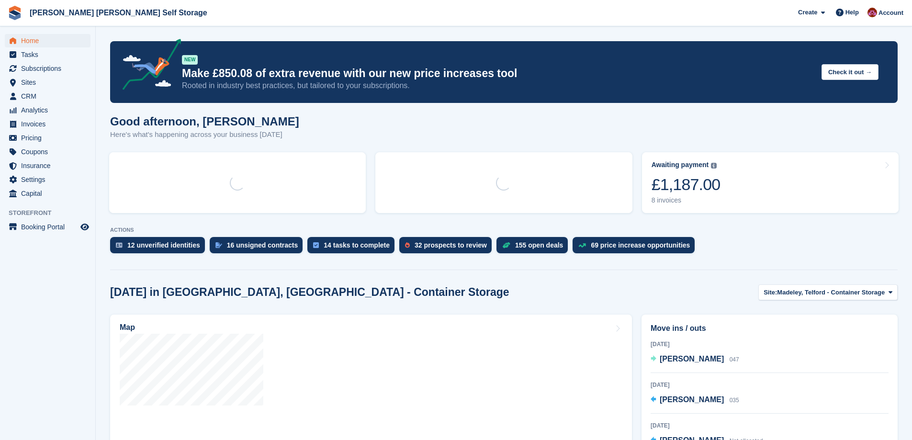 This screenshot has height=440, width=912. I want to click on div: Awaiting payment, so click(680, 165).